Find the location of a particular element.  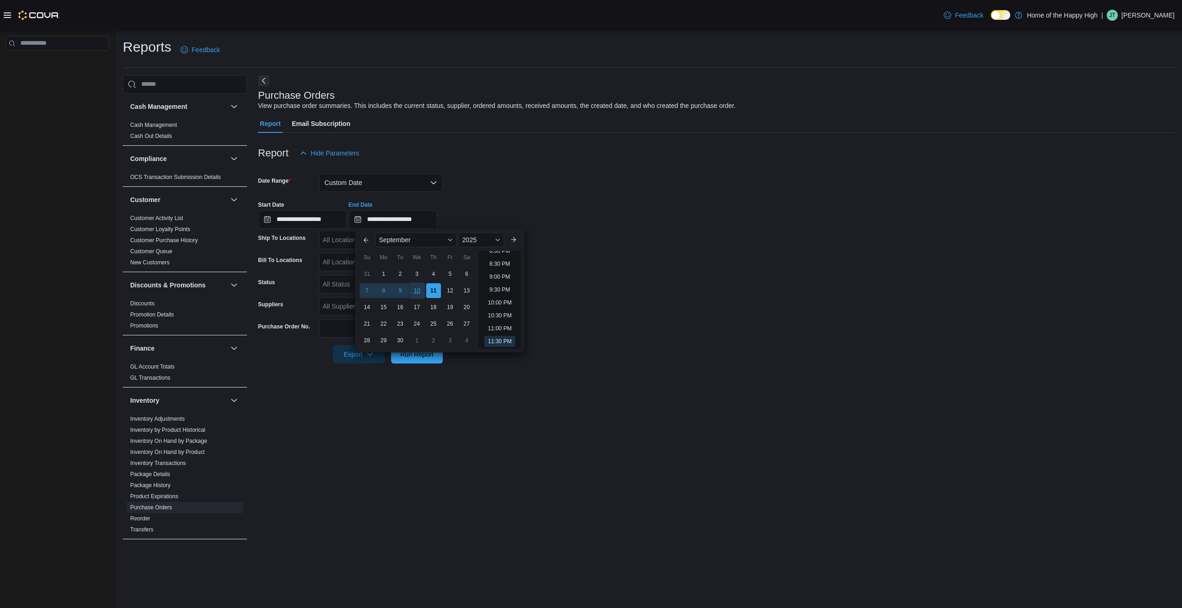

div: Discounts & Promotions is located at coordinates (185, 317).